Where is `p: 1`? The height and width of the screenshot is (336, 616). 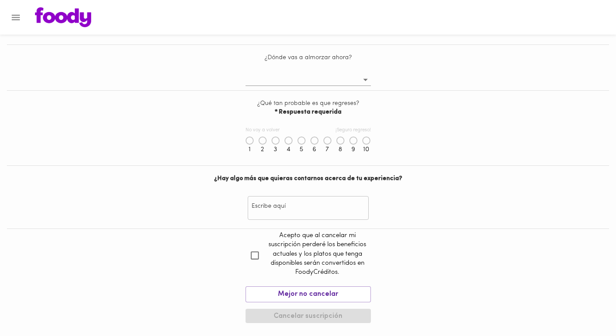
p: 1 is located at coordinates (249, 150).